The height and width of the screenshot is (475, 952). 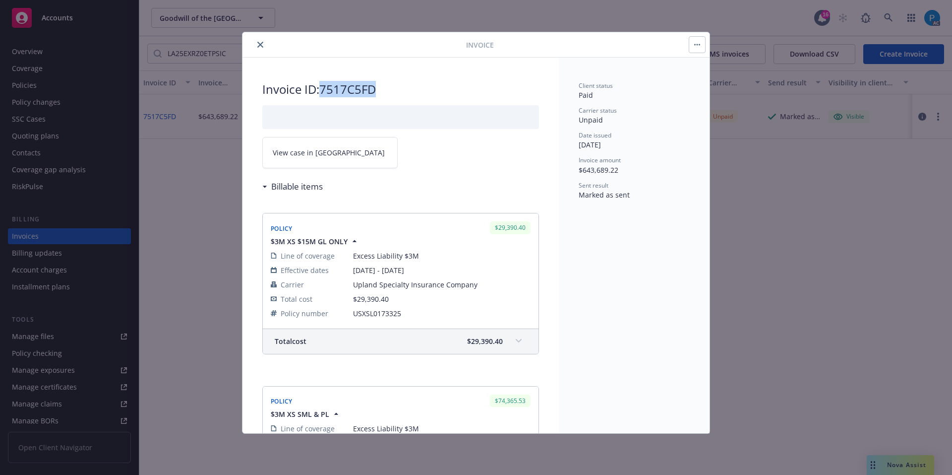 What do you see at coordinates (309, 241) in the screenshot?
I see `span: $3M XS $15M GL ONLY` at bounding box center [309, 241].